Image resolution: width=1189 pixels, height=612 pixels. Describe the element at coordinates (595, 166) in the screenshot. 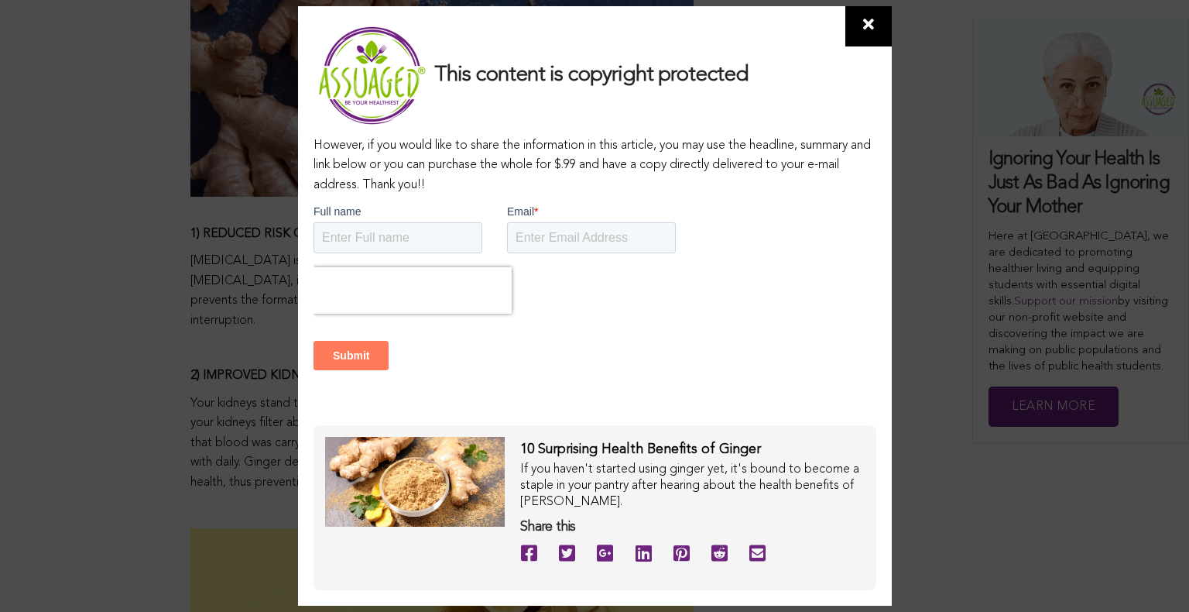

I see `p: However, if you would like to share the information in this article, you may use the headline, su...` at that location.